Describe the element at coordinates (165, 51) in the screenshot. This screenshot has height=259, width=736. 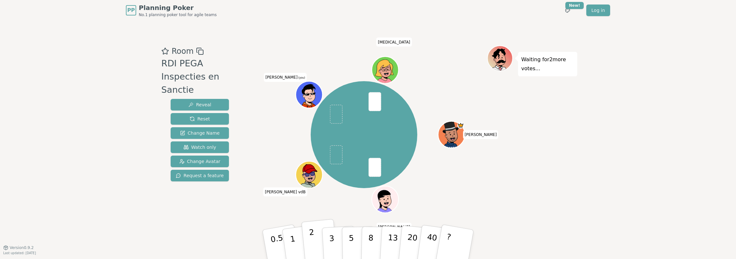
I see `button: Add as favourite` at that location.